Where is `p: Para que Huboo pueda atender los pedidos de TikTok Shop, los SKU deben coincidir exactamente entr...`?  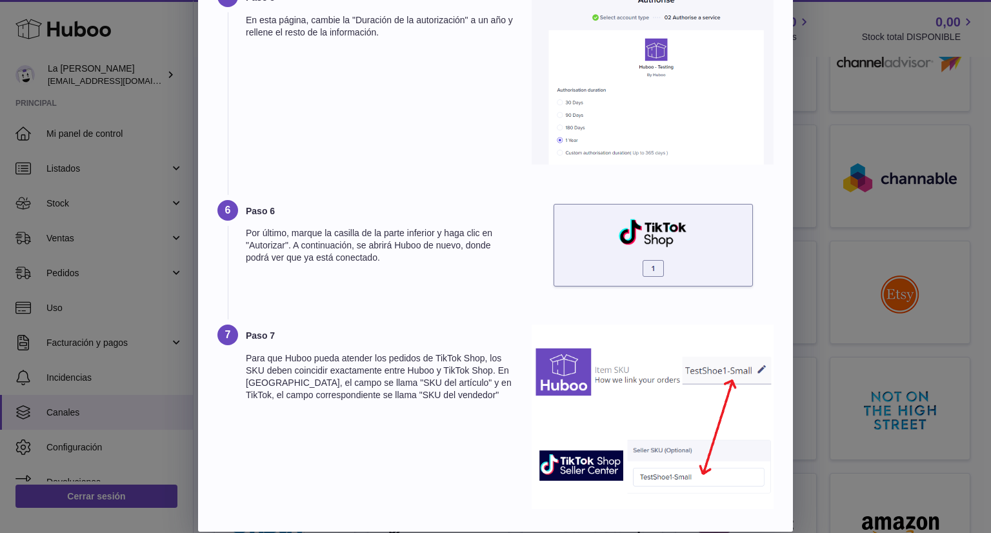 p: Para que Huboo pueda atender los pedidos de TikTok Shop, los SKU deben coincidir exactamente entr... is located at coordinates (380, 377).